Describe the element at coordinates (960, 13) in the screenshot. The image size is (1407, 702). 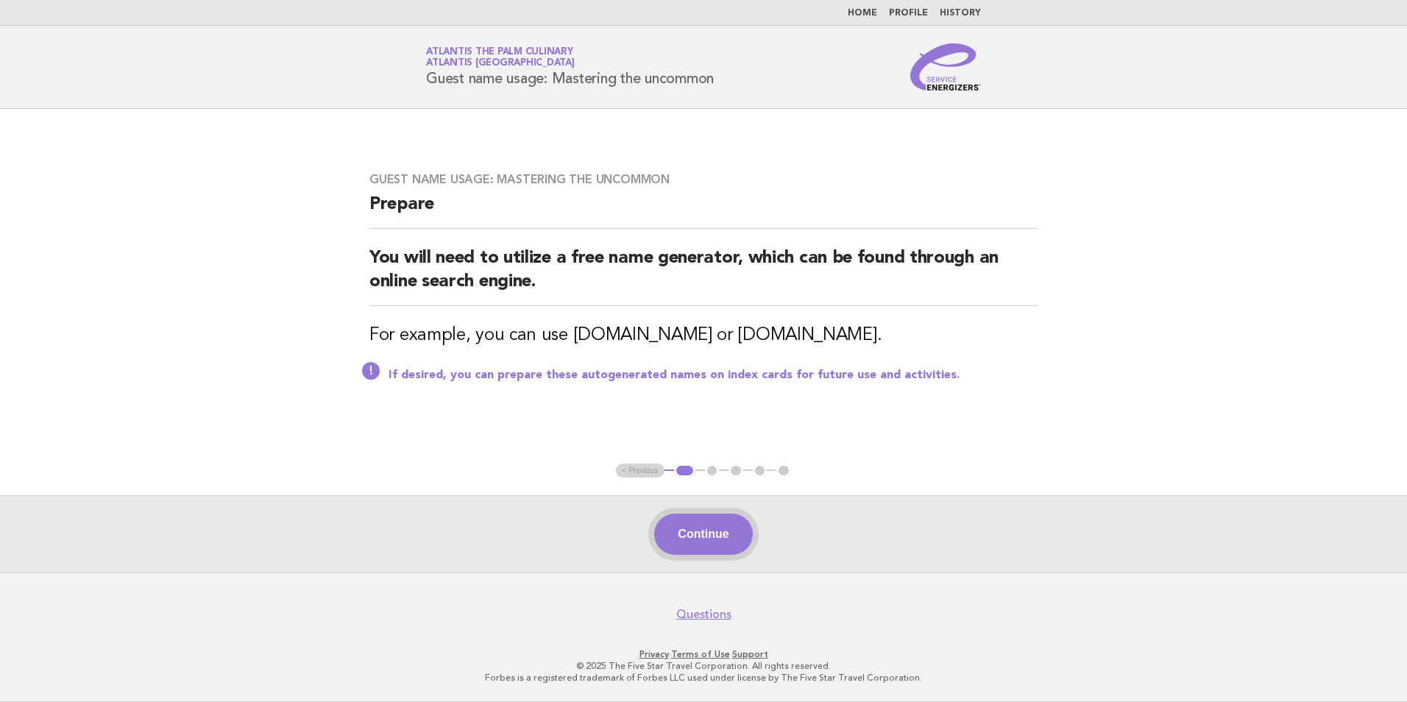
I see `a: History` at that location.